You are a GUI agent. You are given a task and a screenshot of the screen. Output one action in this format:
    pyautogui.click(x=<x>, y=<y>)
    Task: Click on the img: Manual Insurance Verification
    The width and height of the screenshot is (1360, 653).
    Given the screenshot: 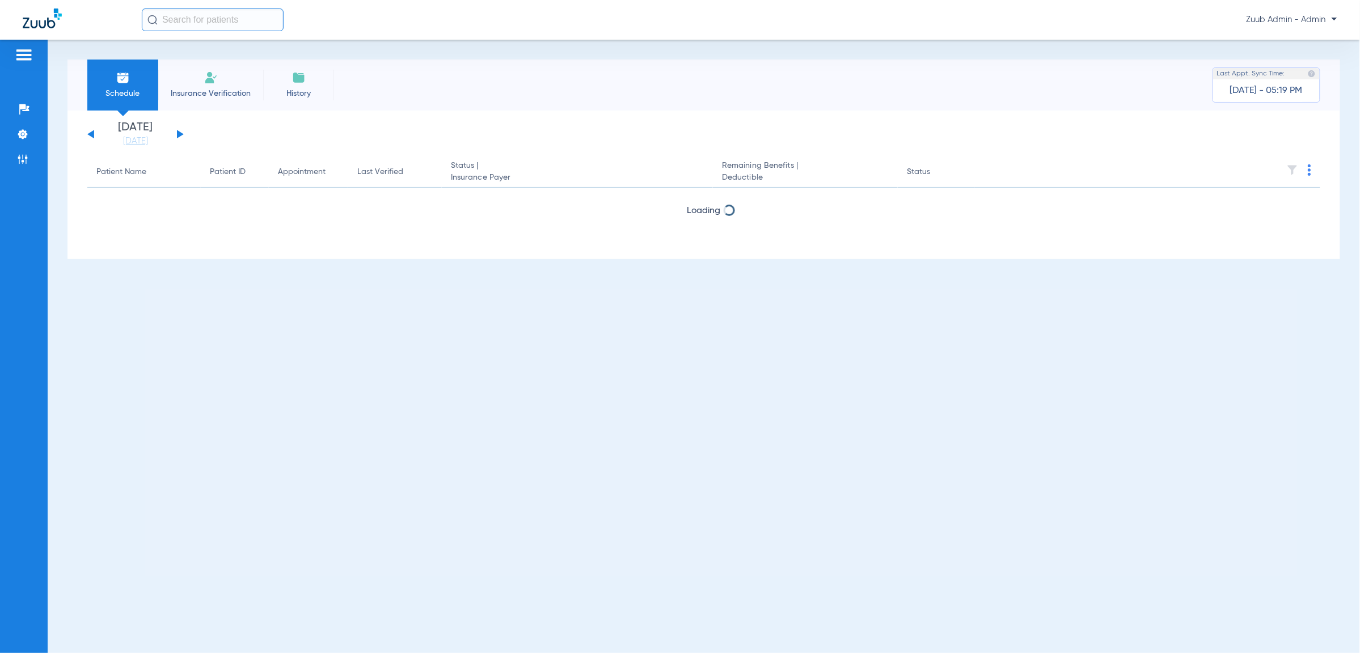 What is the action you would take?
    pyautogui.click(x=211, y=78)
    